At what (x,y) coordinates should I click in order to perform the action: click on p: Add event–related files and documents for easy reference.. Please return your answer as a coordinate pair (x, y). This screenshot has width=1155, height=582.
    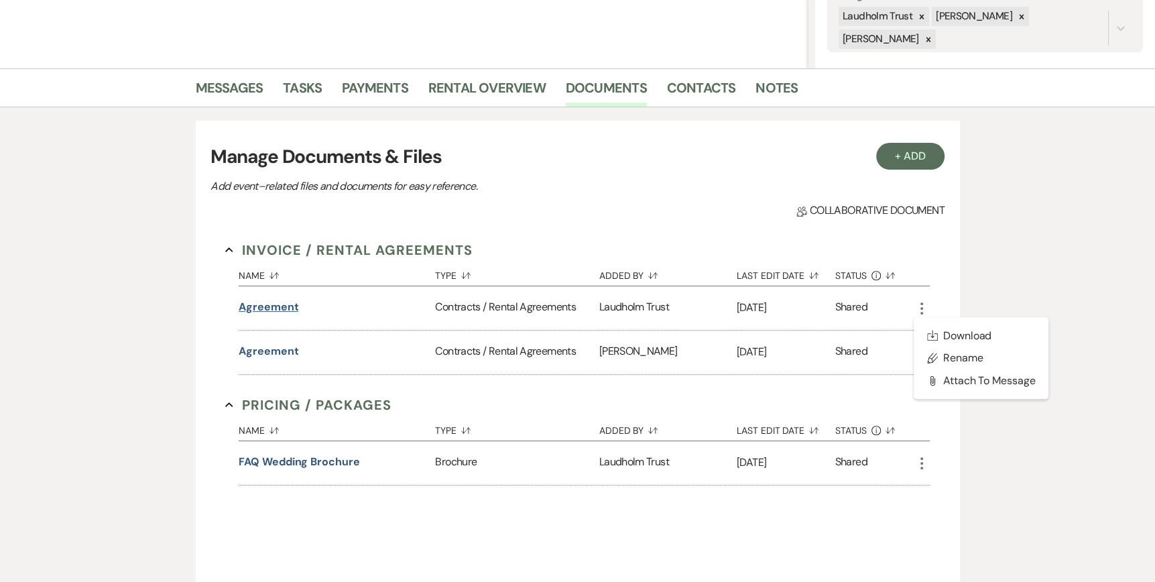
    Looking at the image, I should click on (445, 186).